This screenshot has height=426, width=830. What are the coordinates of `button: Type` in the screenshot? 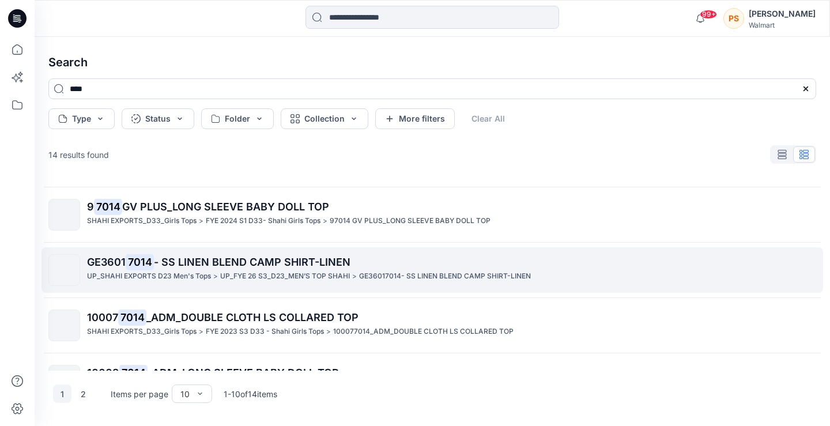 It's located at (81, 119).